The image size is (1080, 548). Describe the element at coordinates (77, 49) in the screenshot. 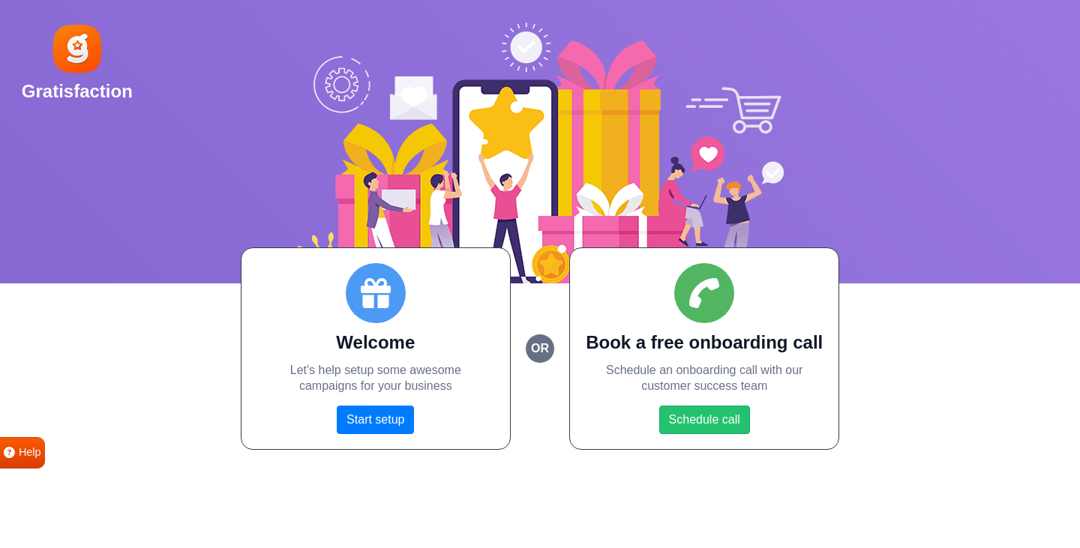

I see `img: Gratisfaction` at that location.